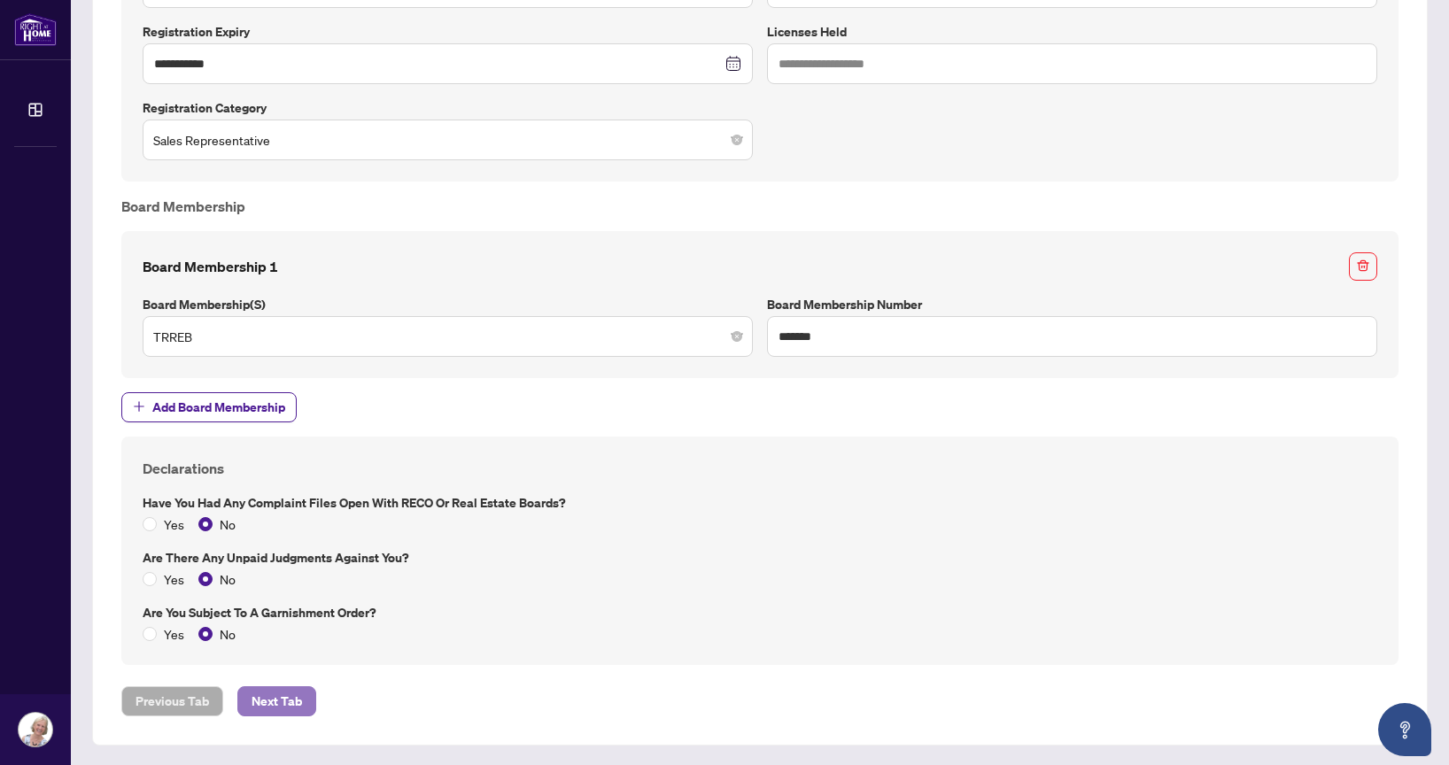 This screenshot has height=765, width=1449. Describe the element at coordinates (1405, 730) in the screenshot. I see `button: Open asap` at that location.